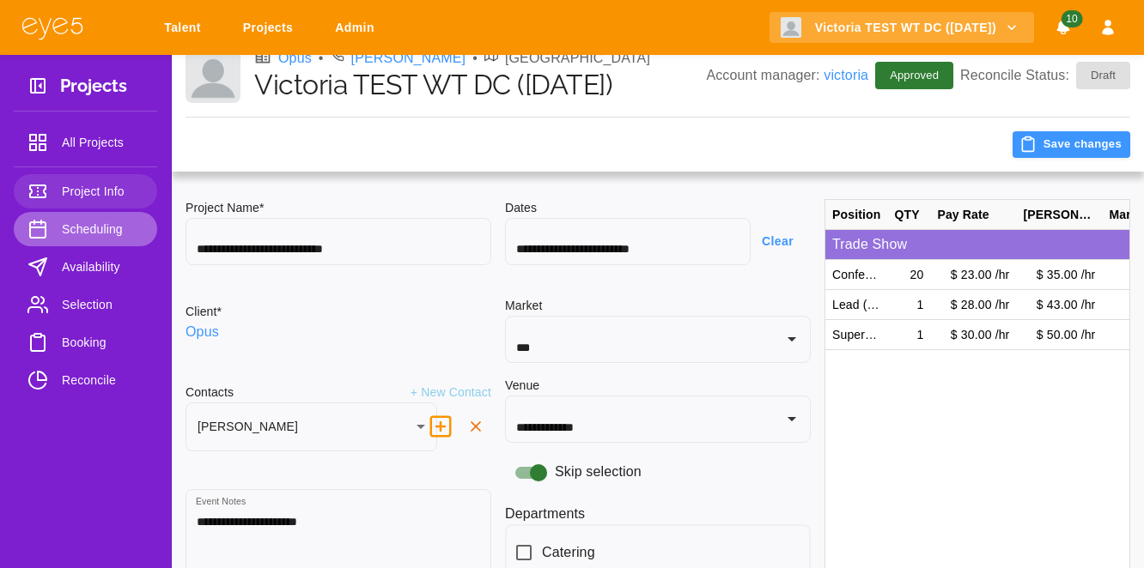 The image size is (1144, 568). I want to click on div: Conference Ambassador, so click(856, 275).